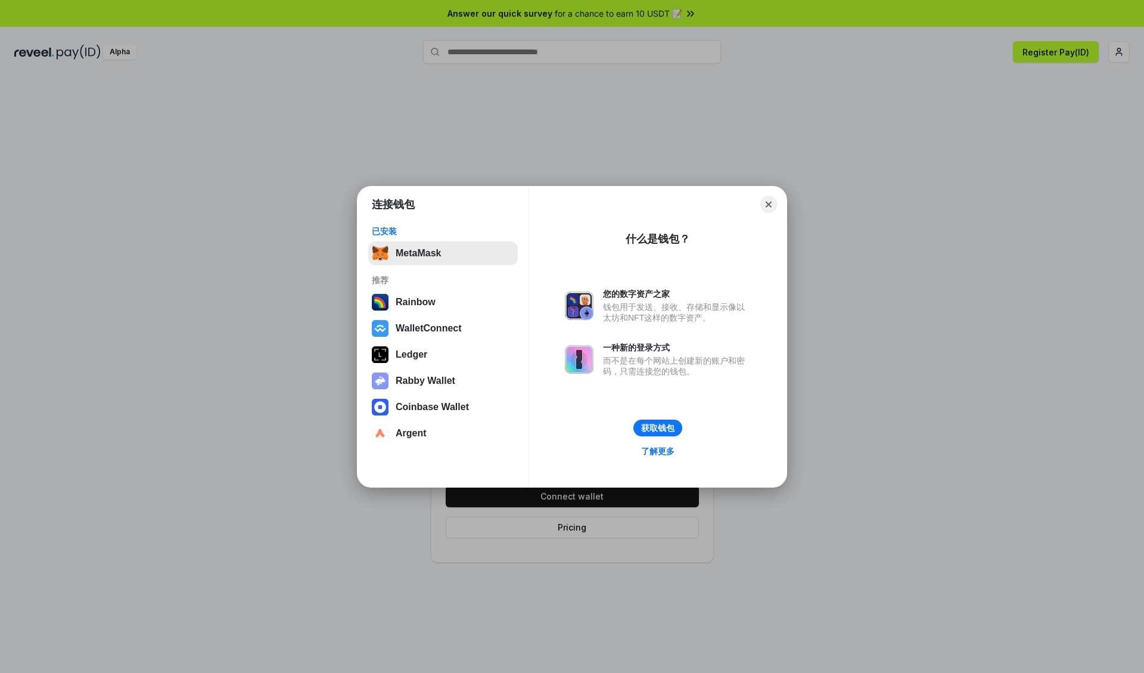 This screenshot has width=1144, height=673. I want to click on div: 获取钱包, so click(658, 428).